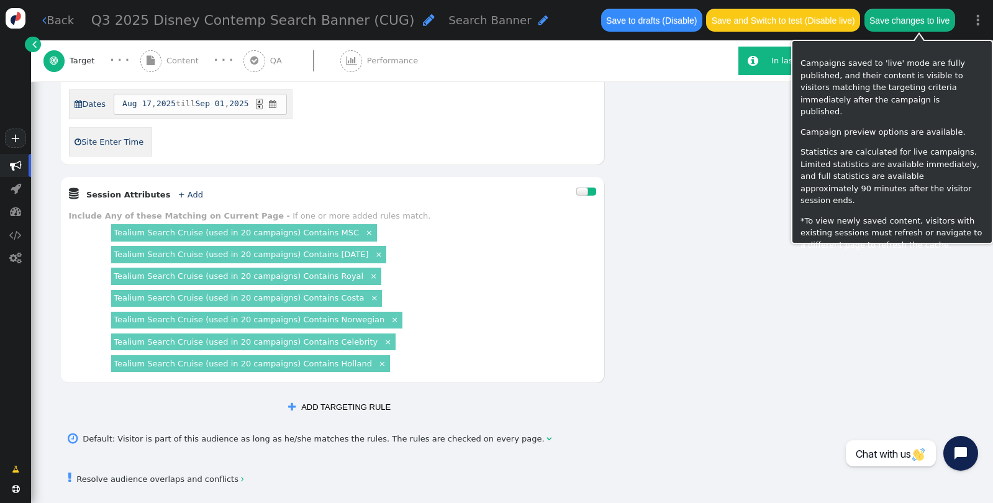  I want to click on span: Performance, so click(395, 61).